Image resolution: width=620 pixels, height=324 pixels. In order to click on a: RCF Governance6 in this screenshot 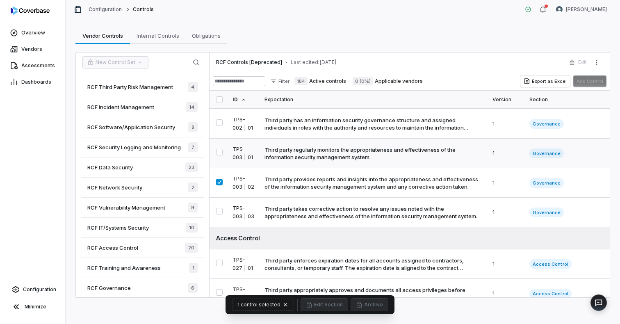, I will do `click(142, 288)`.